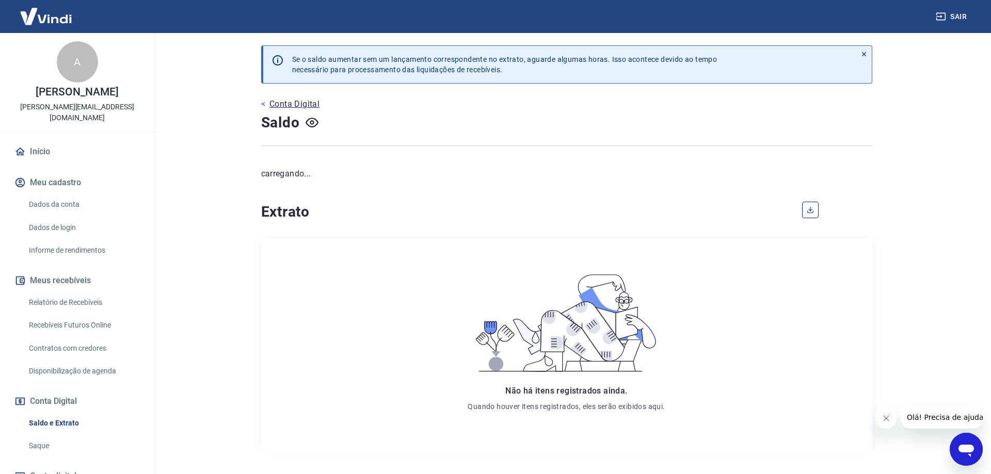 The image size is (991, 474). I want to click on div: A, so click(77, 62).